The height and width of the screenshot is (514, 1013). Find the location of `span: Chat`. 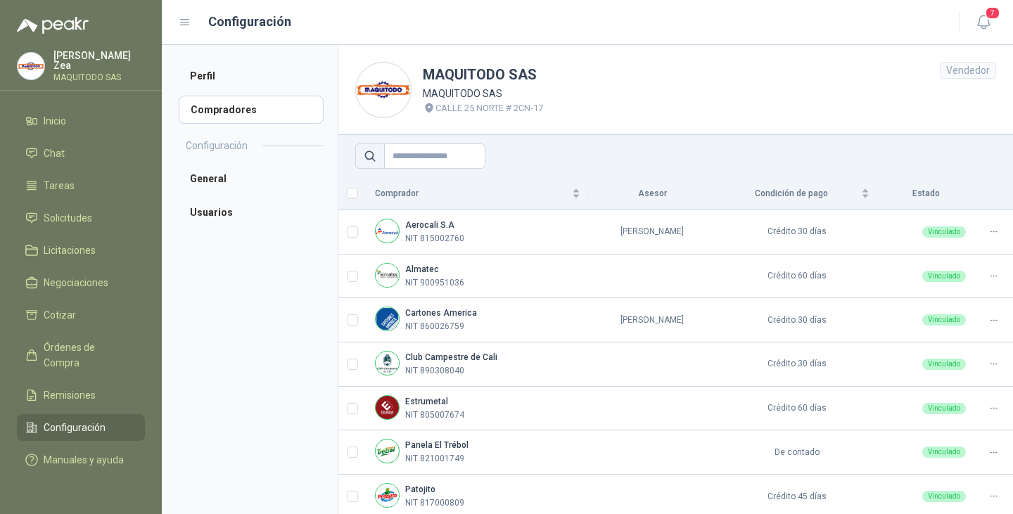

span: Chat is located at coordinates (54, 153).